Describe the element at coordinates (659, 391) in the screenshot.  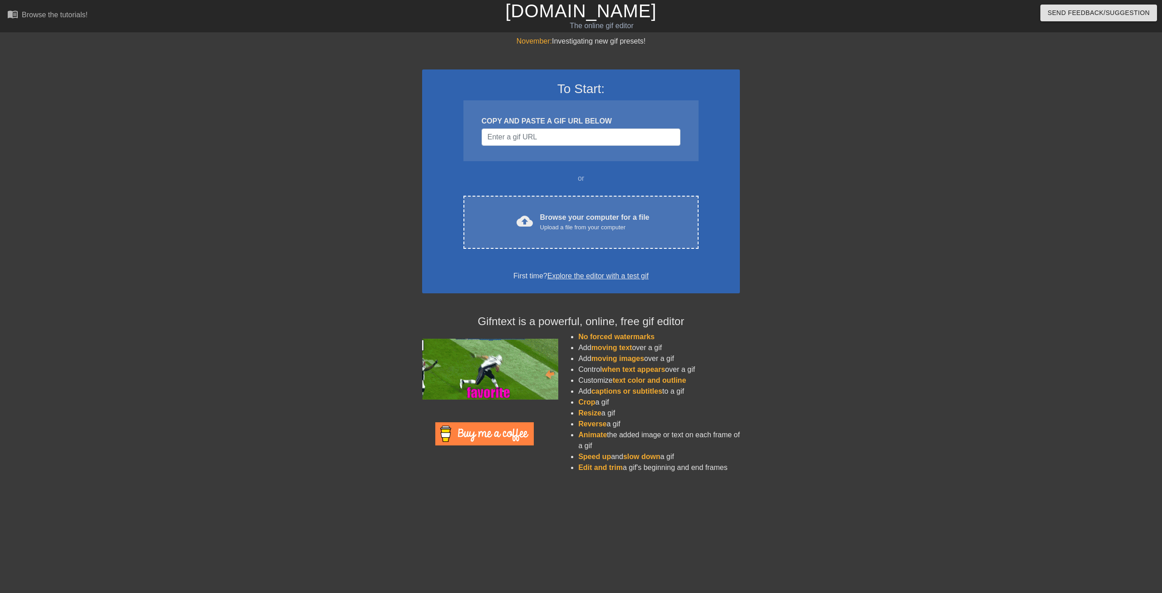
I see `li: Add to a gif` at that location.